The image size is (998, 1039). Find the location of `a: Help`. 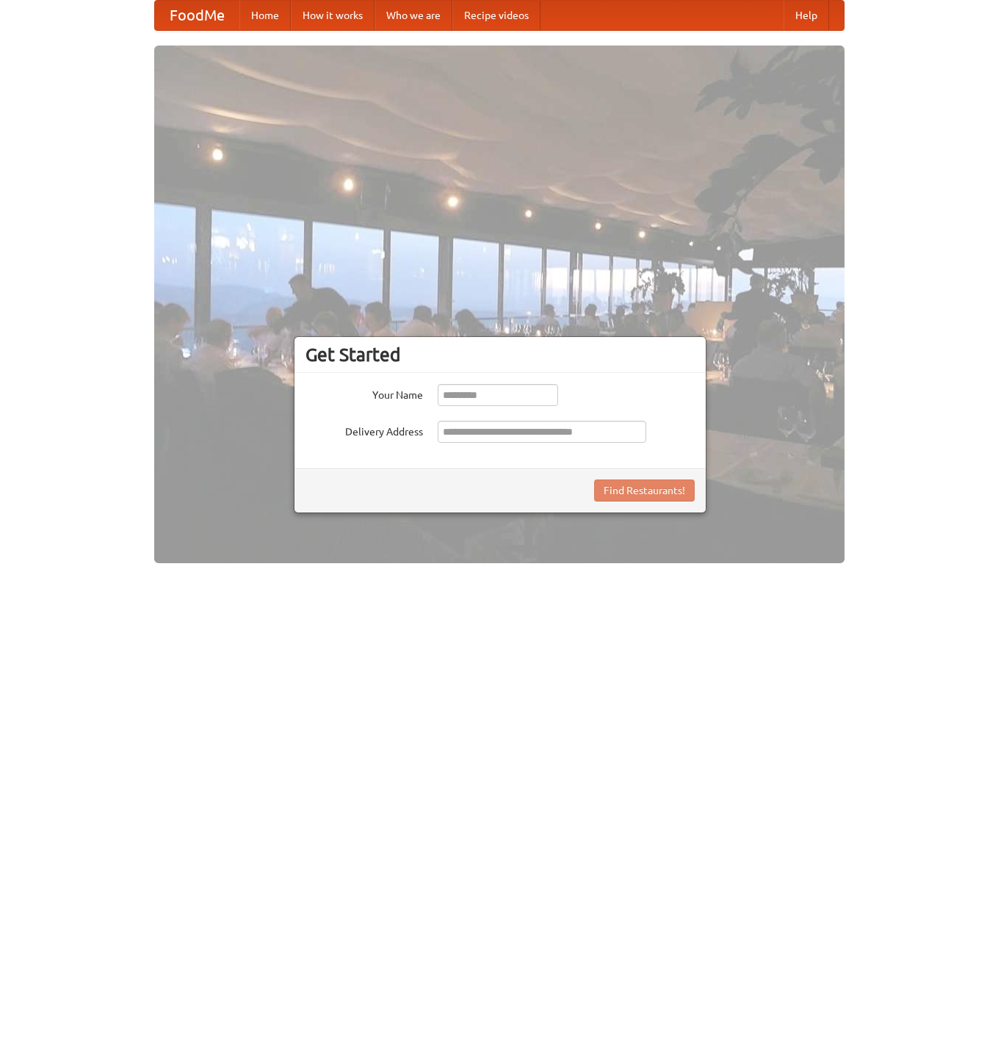

a: Help is located at coordinates (806, 15).